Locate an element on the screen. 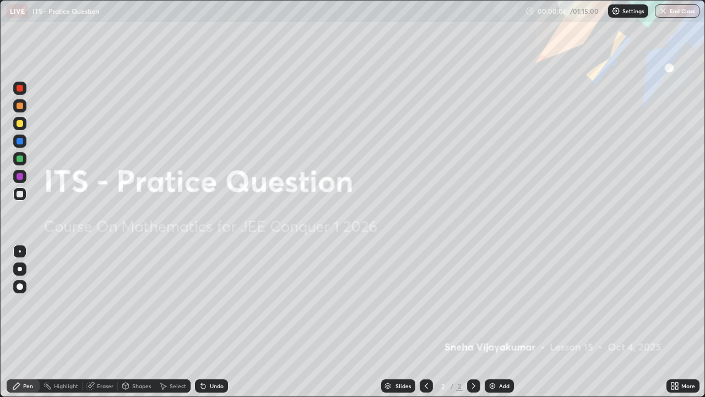 This screenshot has height=397, width=705. img: class-settings-icons is located at coordinates (616, 11).